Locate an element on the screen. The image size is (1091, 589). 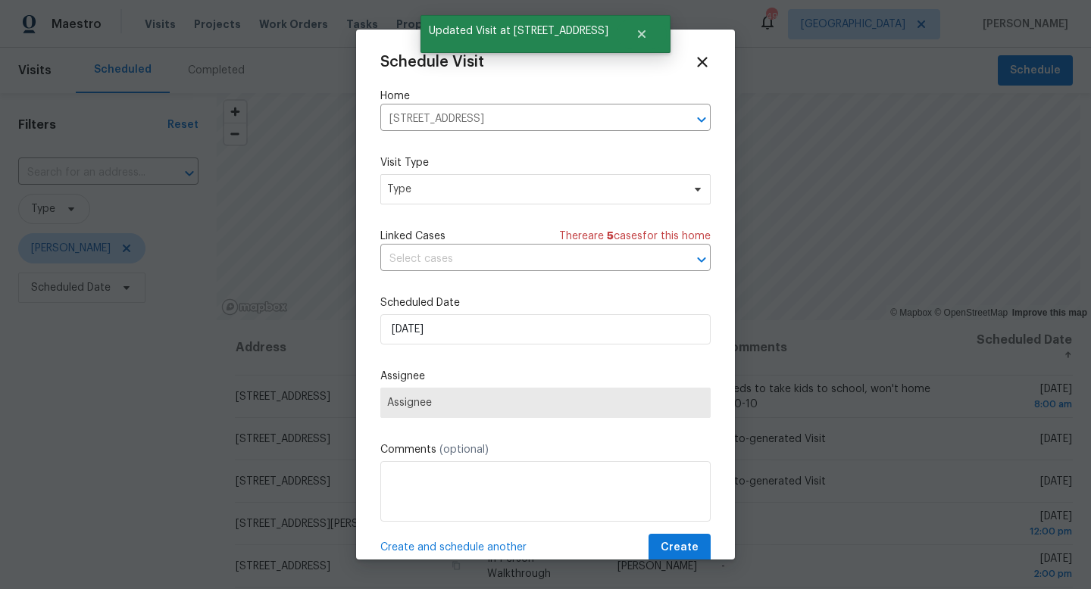
label: Comments is located at coordinates (546, 450).